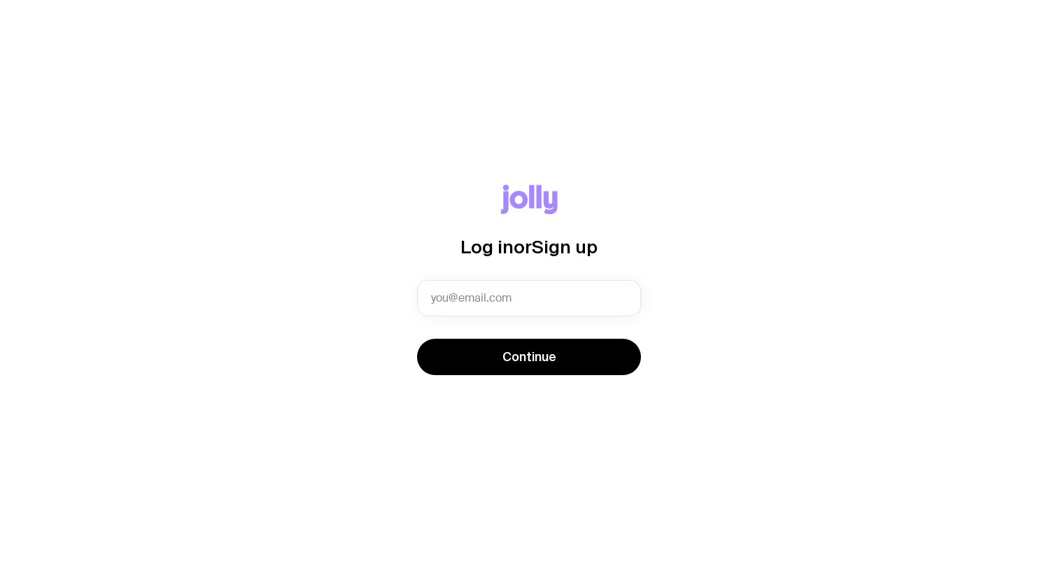 This screenshot has width=1058, height=576. What do you see at coordinates (529, 357) in the screenshot?
I see `span: Continue` at bounding box center [529, 357].